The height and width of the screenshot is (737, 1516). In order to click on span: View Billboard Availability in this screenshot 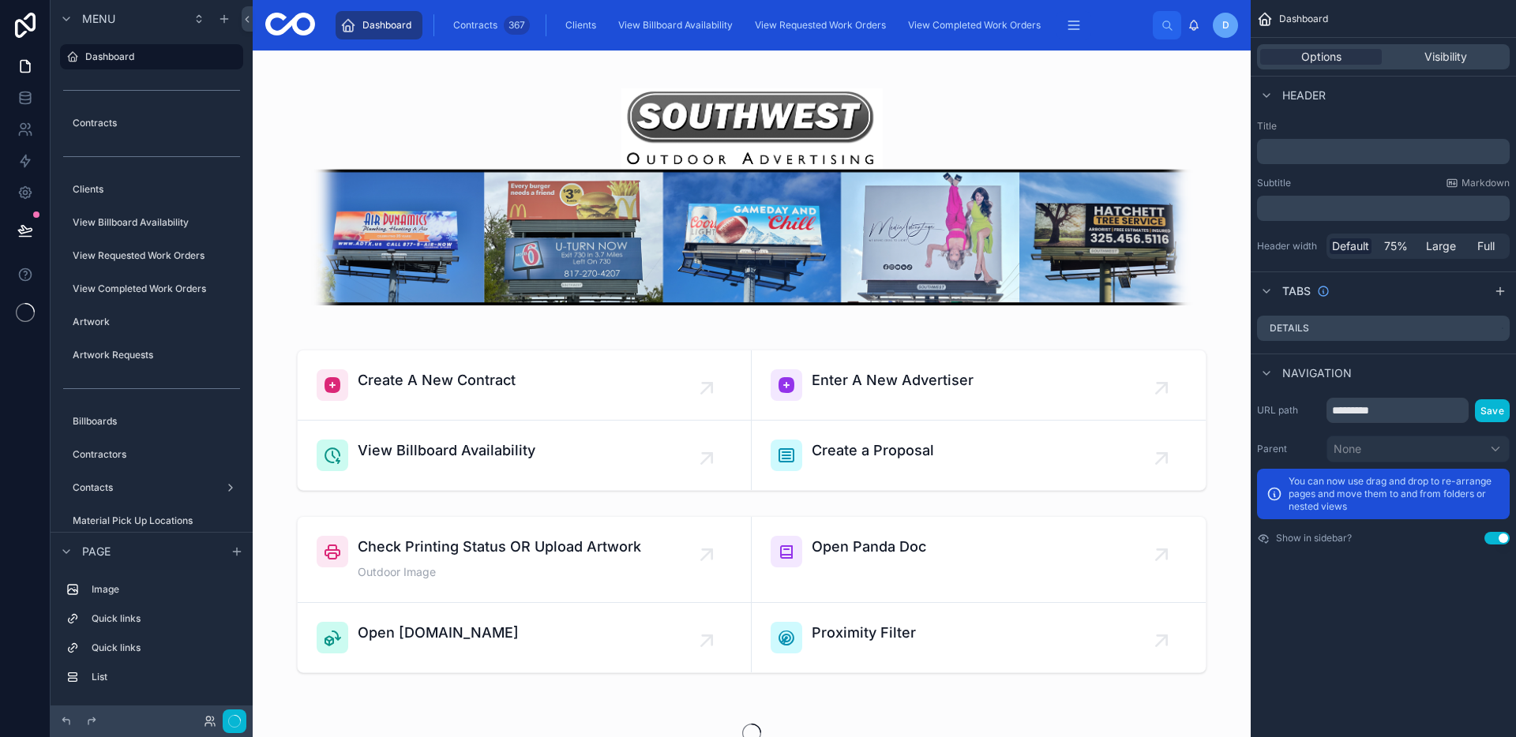, I will do `click(675, 25)`.